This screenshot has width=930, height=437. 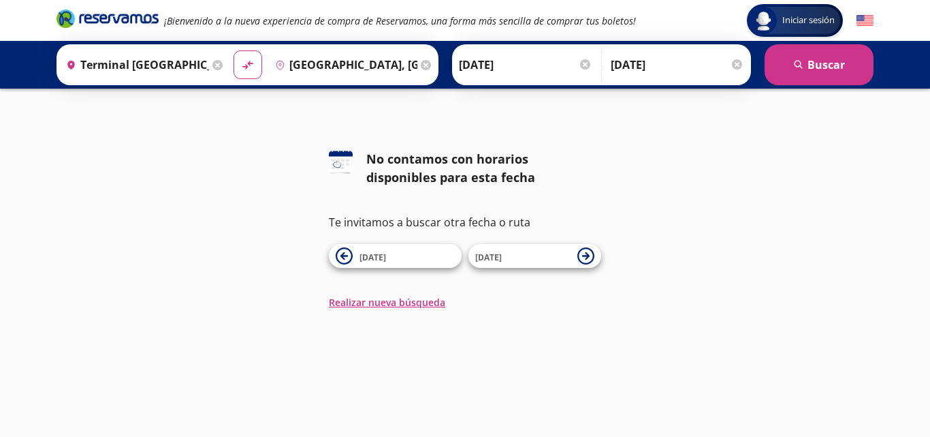 I want to click on i: Brand Logo, so click(x=108, y=18).